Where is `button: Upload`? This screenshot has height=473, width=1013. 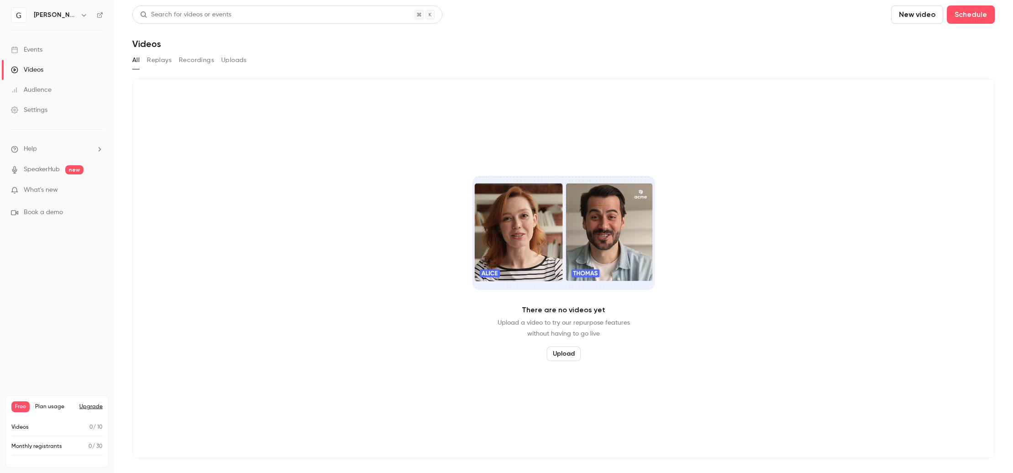 button: Upload is located at coordinates (564, 354).